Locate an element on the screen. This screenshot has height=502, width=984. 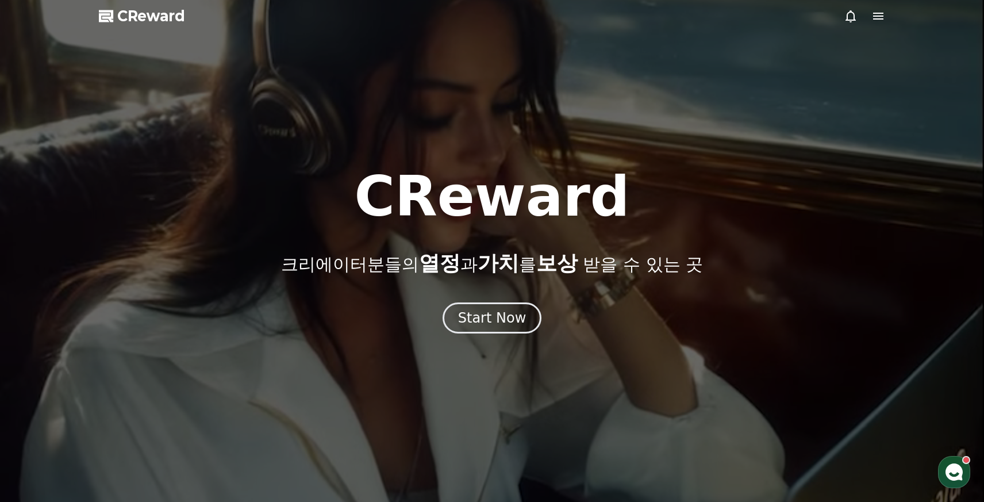
p: 크리에이터분들의 과 를 받을 수 있는 곳 is located at coordinates (492, 263).